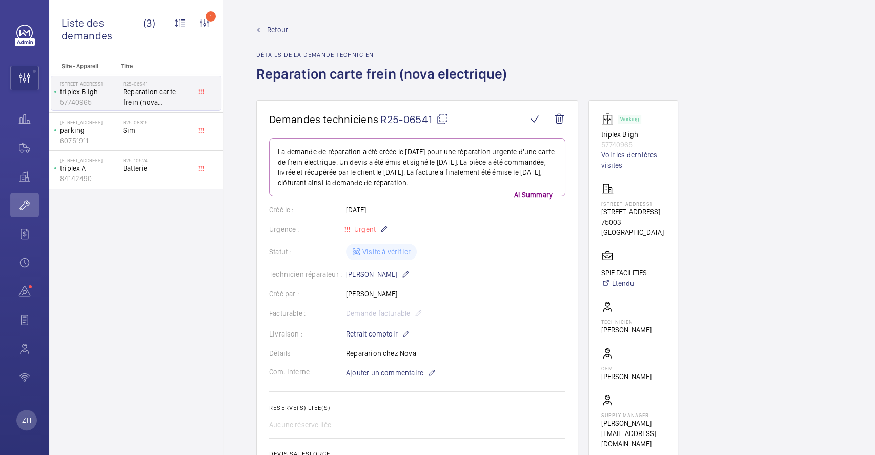  Describe the element at coordinates (157, 84) in the screenshot. I see `h2: R25-06541` at that location.